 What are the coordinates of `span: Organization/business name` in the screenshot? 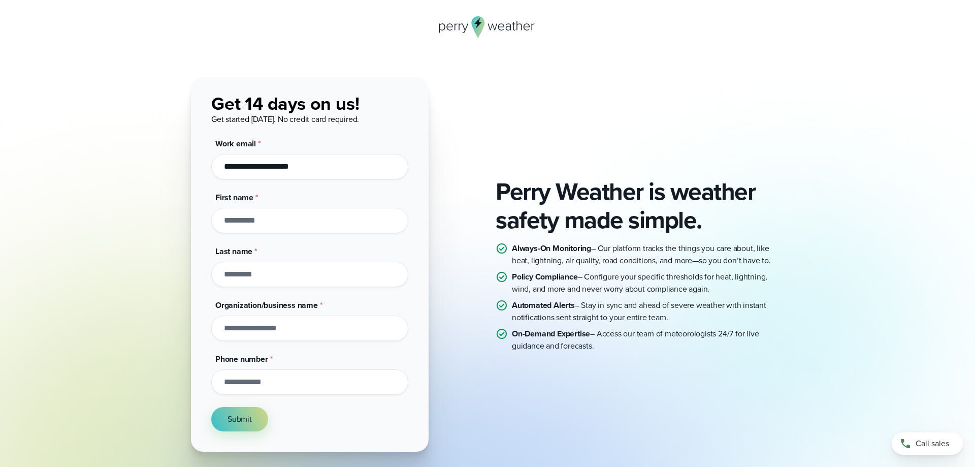 It's located at (267, 305).